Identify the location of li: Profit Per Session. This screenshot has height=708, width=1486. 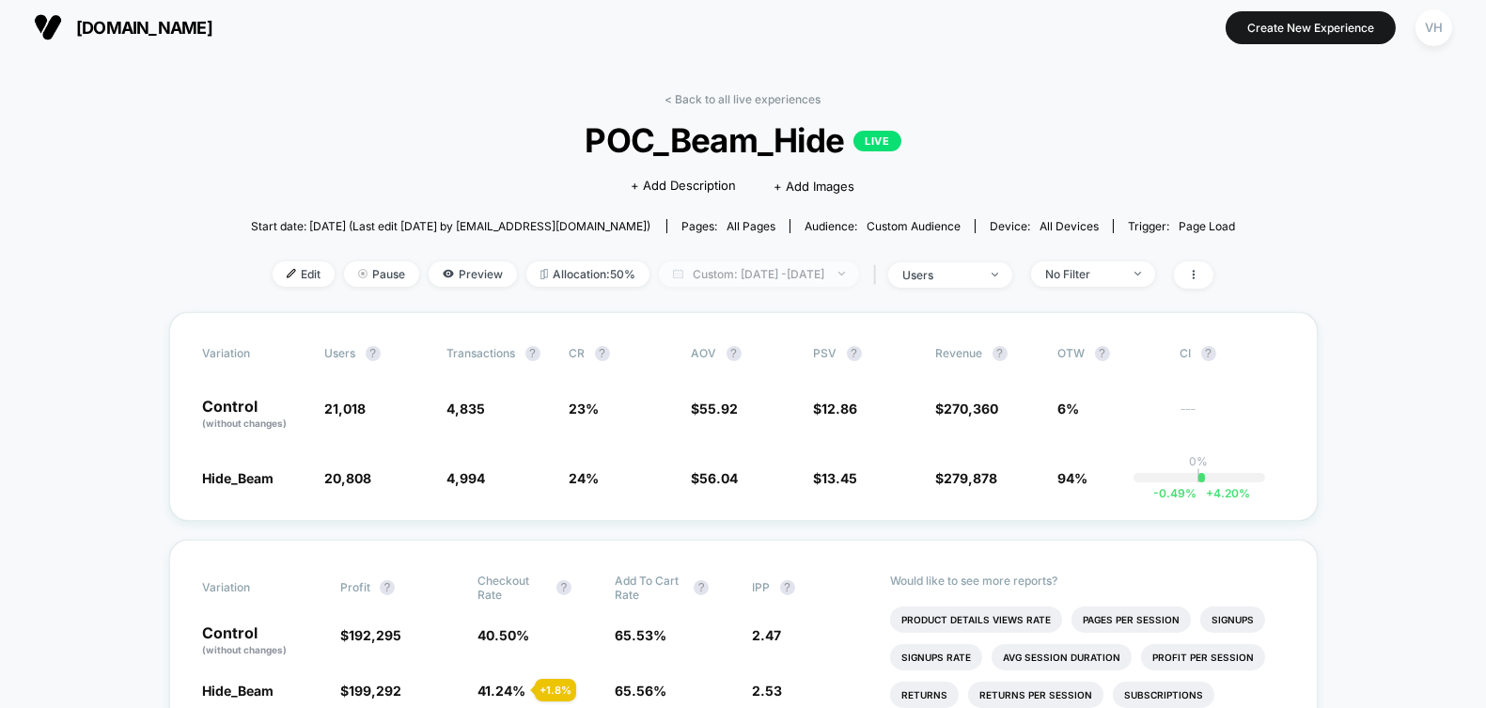
(1203, 657).